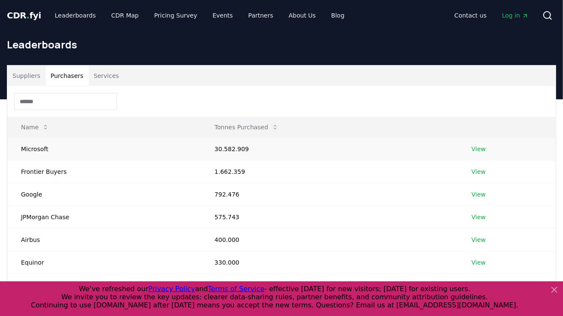  Describe the element at coordinates (104, 194) in the screenshot. I see `td: Google` at that location.